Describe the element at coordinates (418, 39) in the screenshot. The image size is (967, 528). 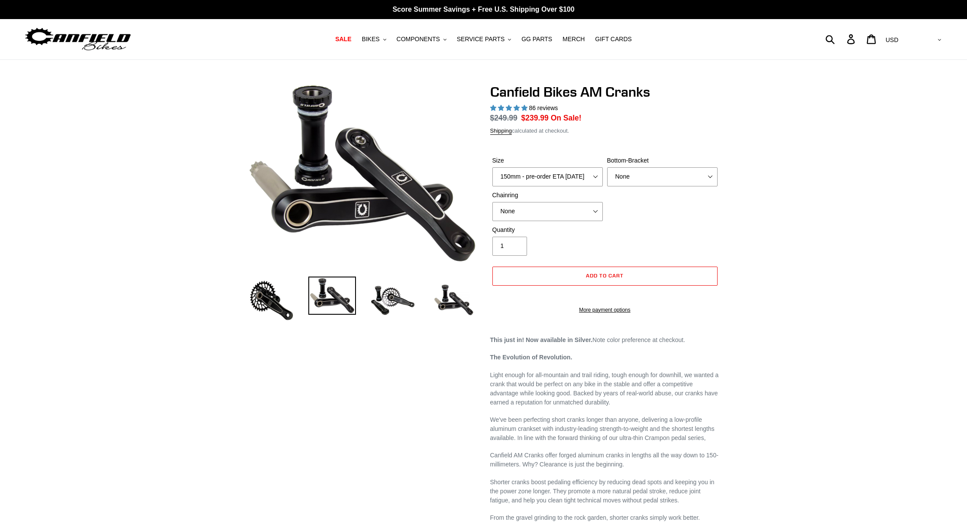
I see `span: COMPONENTS` at that location.